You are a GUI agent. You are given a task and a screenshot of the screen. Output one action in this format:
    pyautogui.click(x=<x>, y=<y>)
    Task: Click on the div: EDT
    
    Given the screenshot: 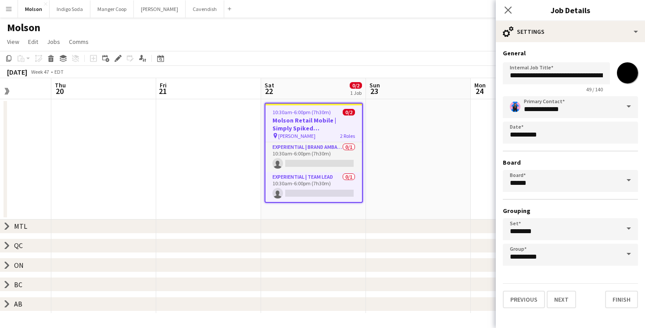 What is the action you would take?
    pyautogui.click(x=59, y=72)
    